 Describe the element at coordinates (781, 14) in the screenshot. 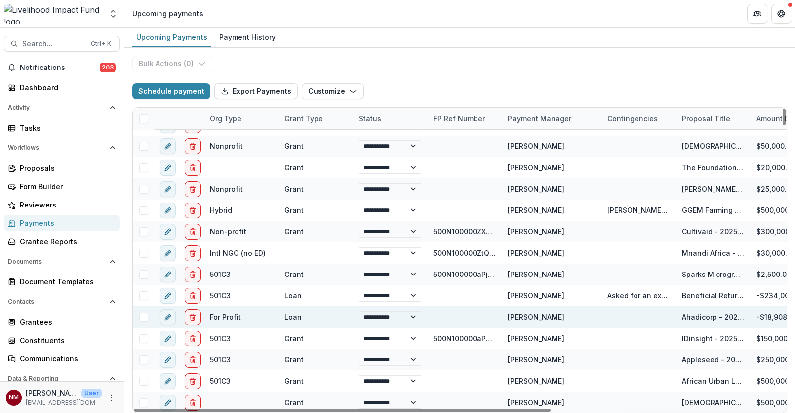

I see `button: Get Help` at that location.